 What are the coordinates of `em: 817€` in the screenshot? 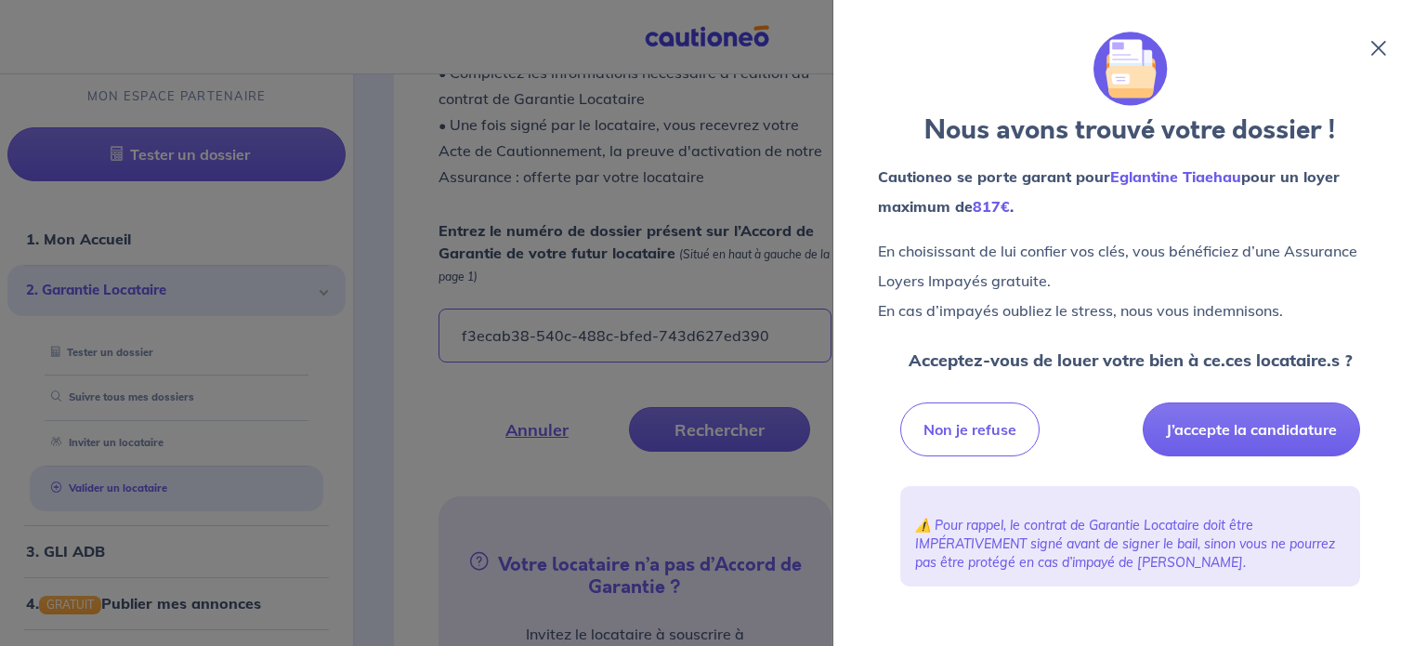 It's located at (991, 206).